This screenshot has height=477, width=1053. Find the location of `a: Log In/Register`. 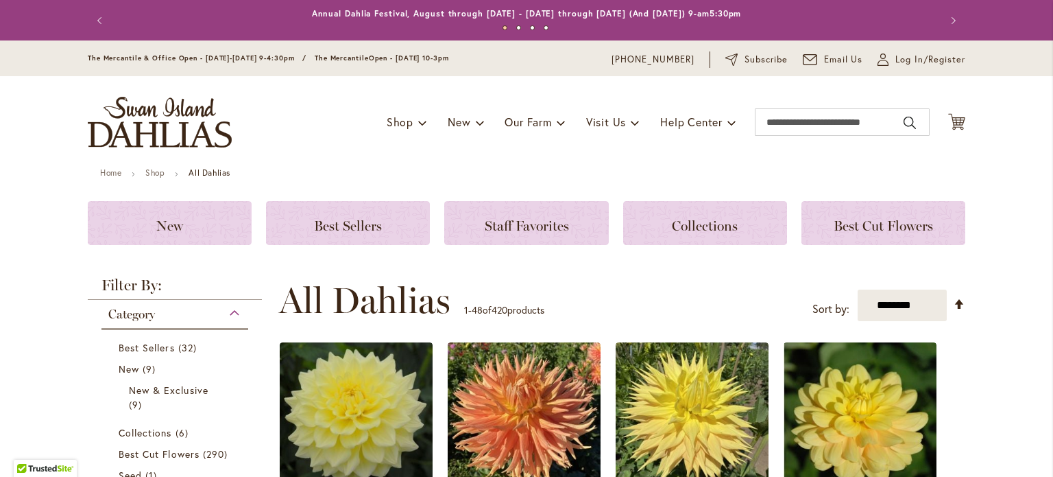

a: Log In/Register is located at coordinates (922, 60).